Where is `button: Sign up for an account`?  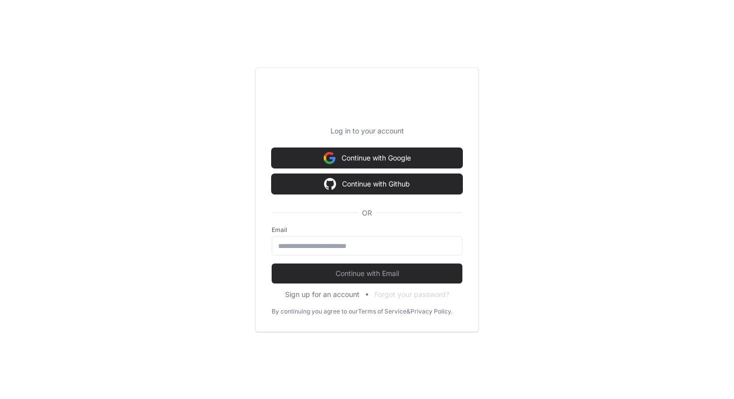
button: Sign up for an account is located at coordinates (322, 294).